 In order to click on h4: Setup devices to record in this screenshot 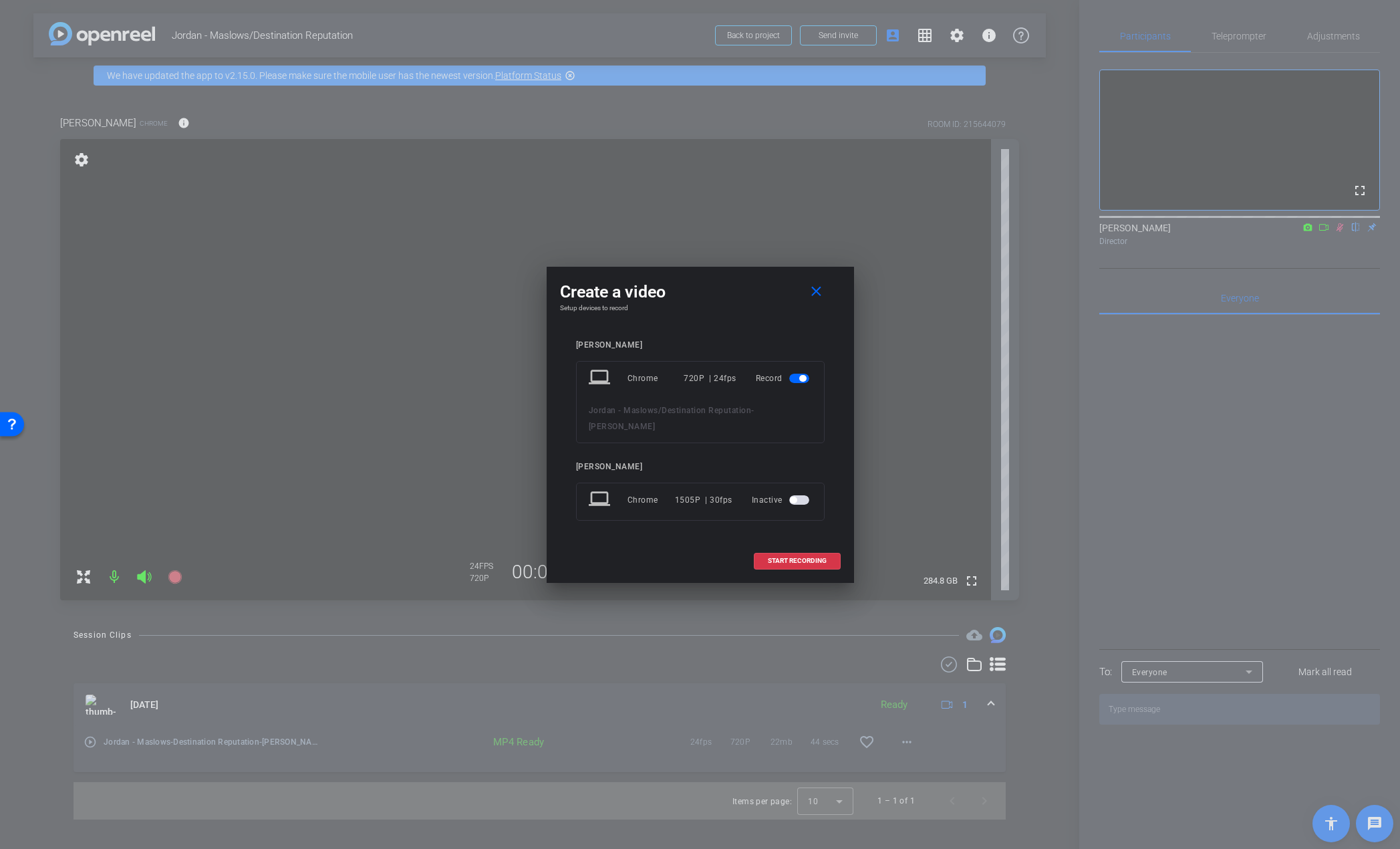, I will do `click(701, 308)`.